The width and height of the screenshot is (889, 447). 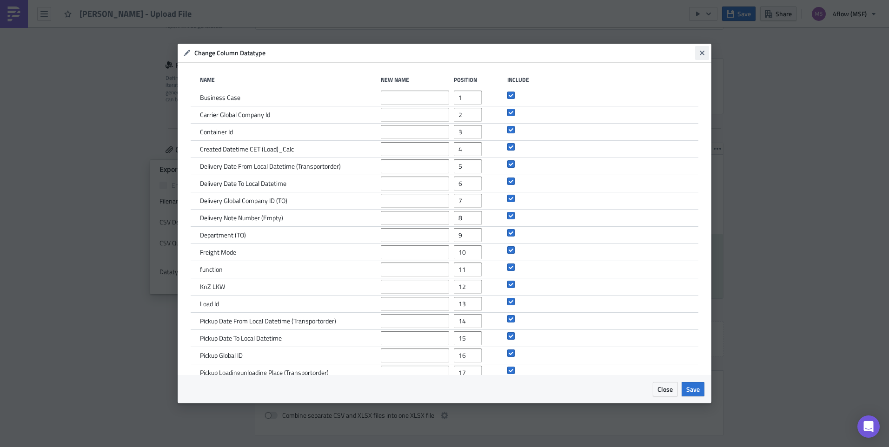 What do you see at coordinates (241, 218) in the screenshot?
I see `span: Delivery Note Number (Empty)` at bounding box center [241, 218].